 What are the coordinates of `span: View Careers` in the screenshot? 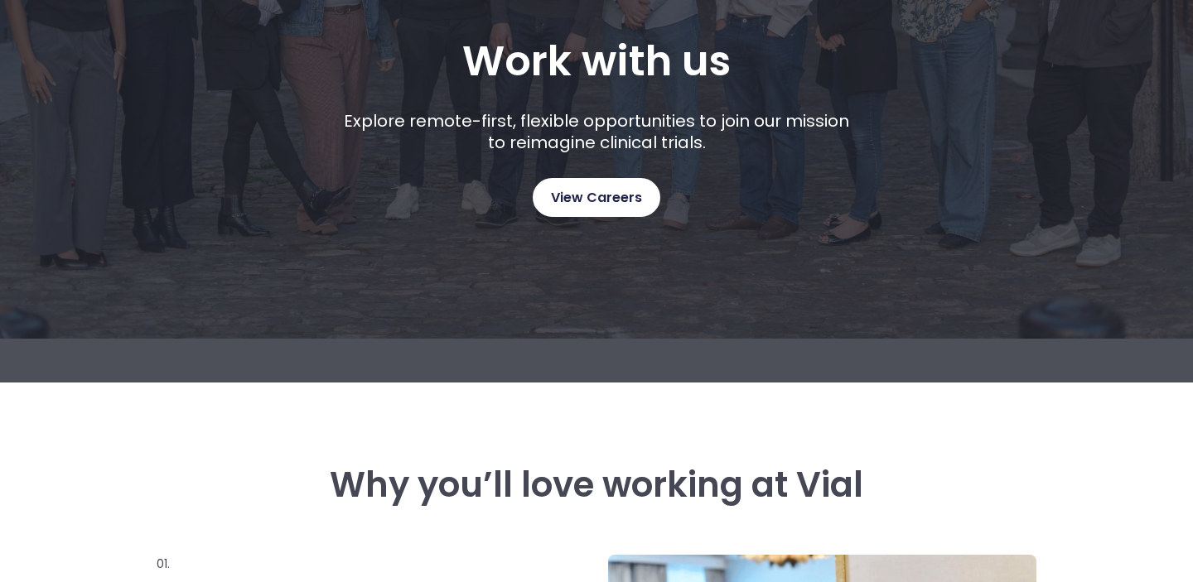 It's located at (596, 198).